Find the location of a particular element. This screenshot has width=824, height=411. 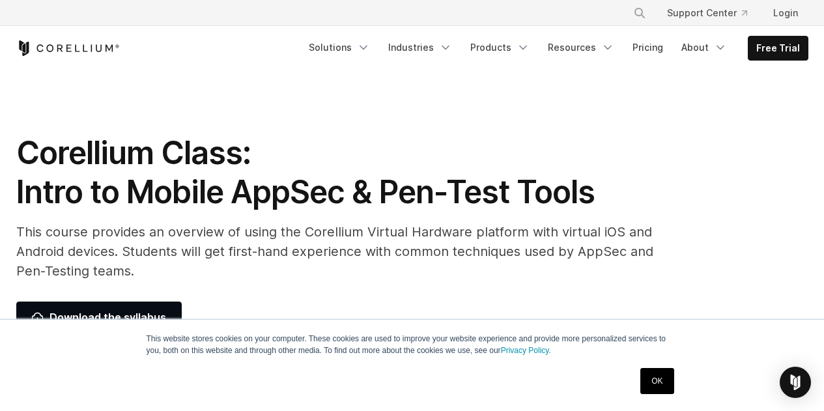

a: Solutions is located at coordinates (340, 48).